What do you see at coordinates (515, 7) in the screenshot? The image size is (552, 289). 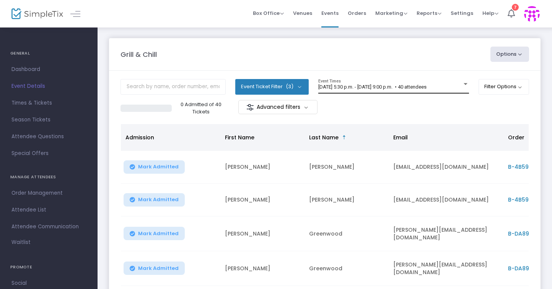 I see `div: 7` at bounding box center [515, 7].